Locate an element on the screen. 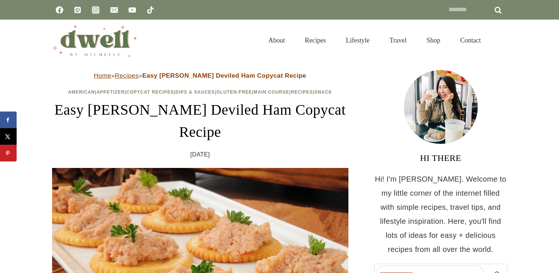 The image size is (559, 273). a: Appetizer is located at coordinates (111, 92).